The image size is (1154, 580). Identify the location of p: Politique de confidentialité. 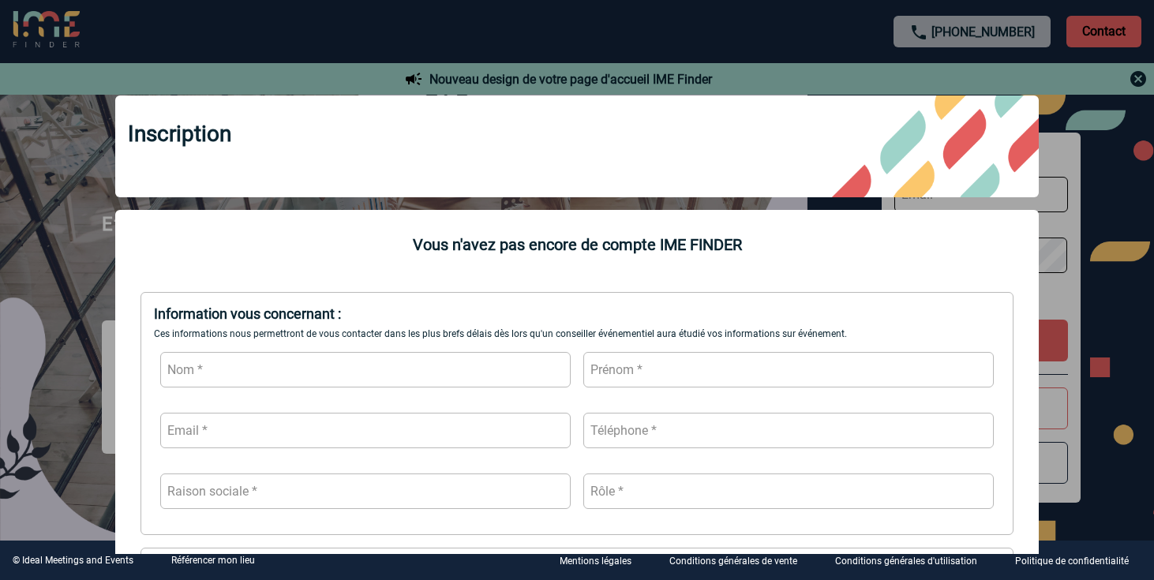
(1072, 562).